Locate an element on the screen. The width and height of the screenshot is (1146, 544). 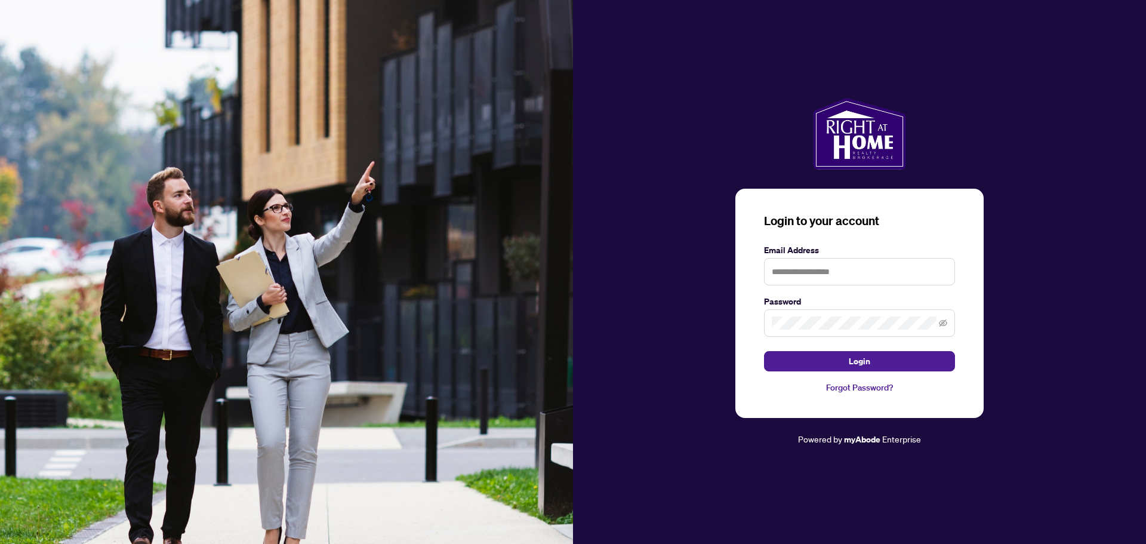
label: Password is located at coordinates (859, 301).